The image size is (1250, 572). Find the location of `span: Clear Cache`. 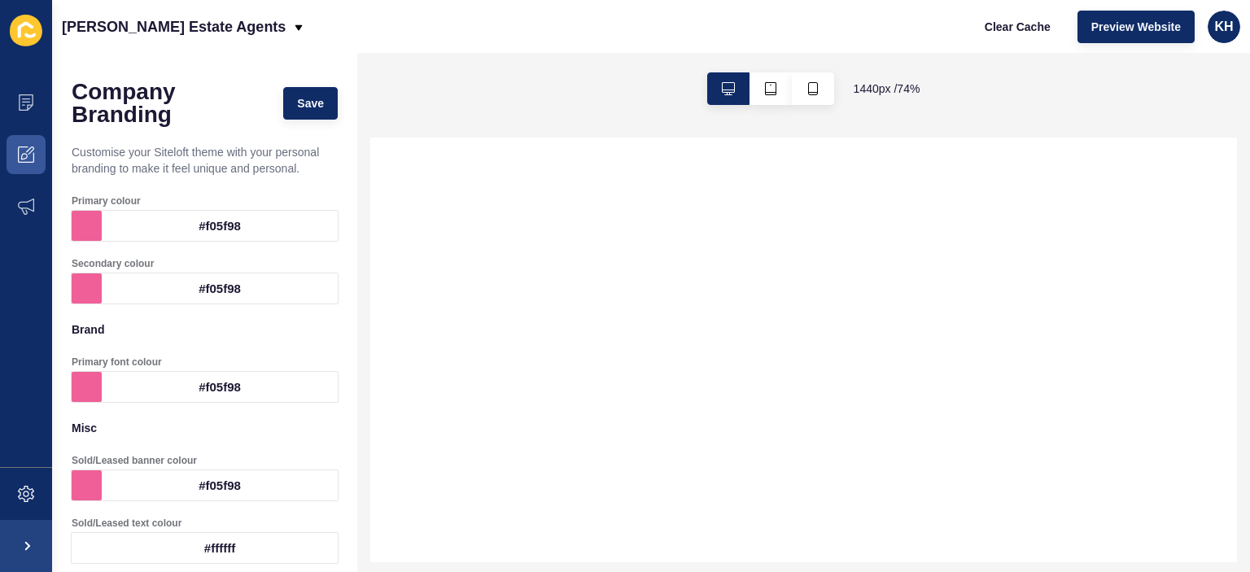

span: Clear Cache is located at coordinates (1018, 27).